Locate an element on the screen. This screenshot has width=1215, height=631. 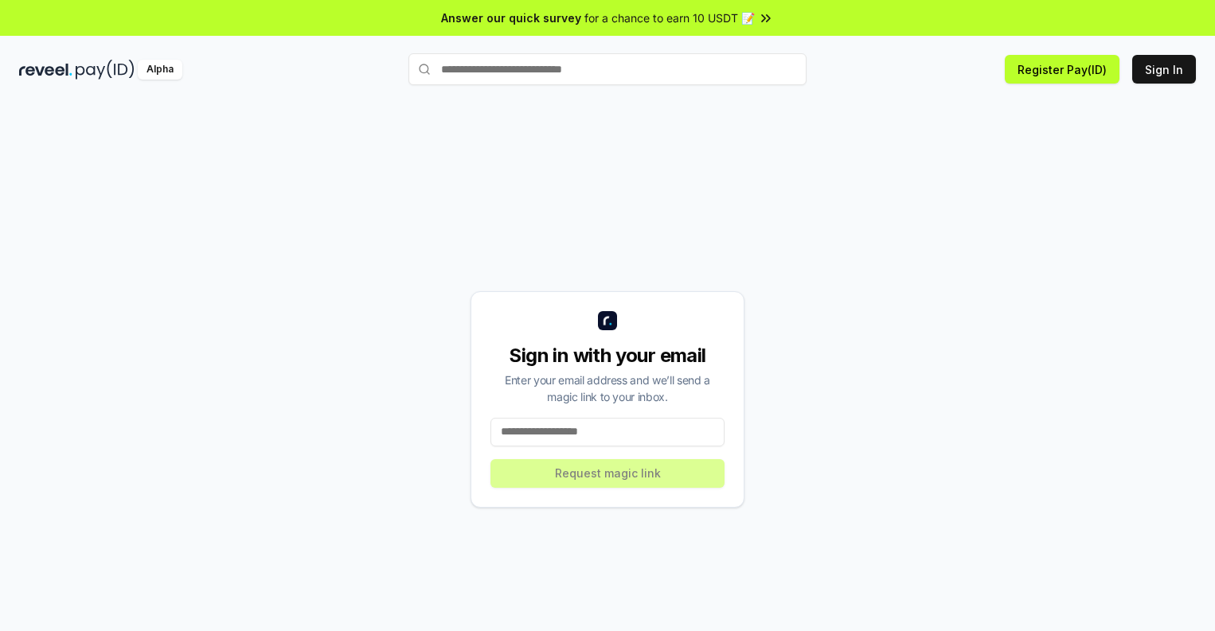
div: Alpha is located at coordinates (160, 69).